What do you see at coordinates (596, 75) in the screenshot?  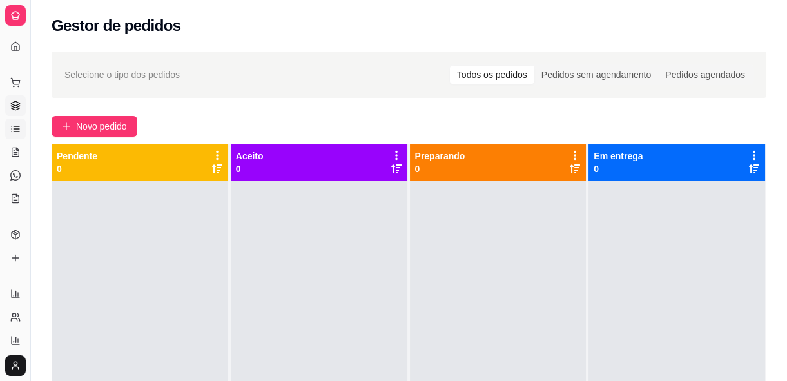 I see `div: Pedidos sem agendamento` at bounding box center [596, 75].